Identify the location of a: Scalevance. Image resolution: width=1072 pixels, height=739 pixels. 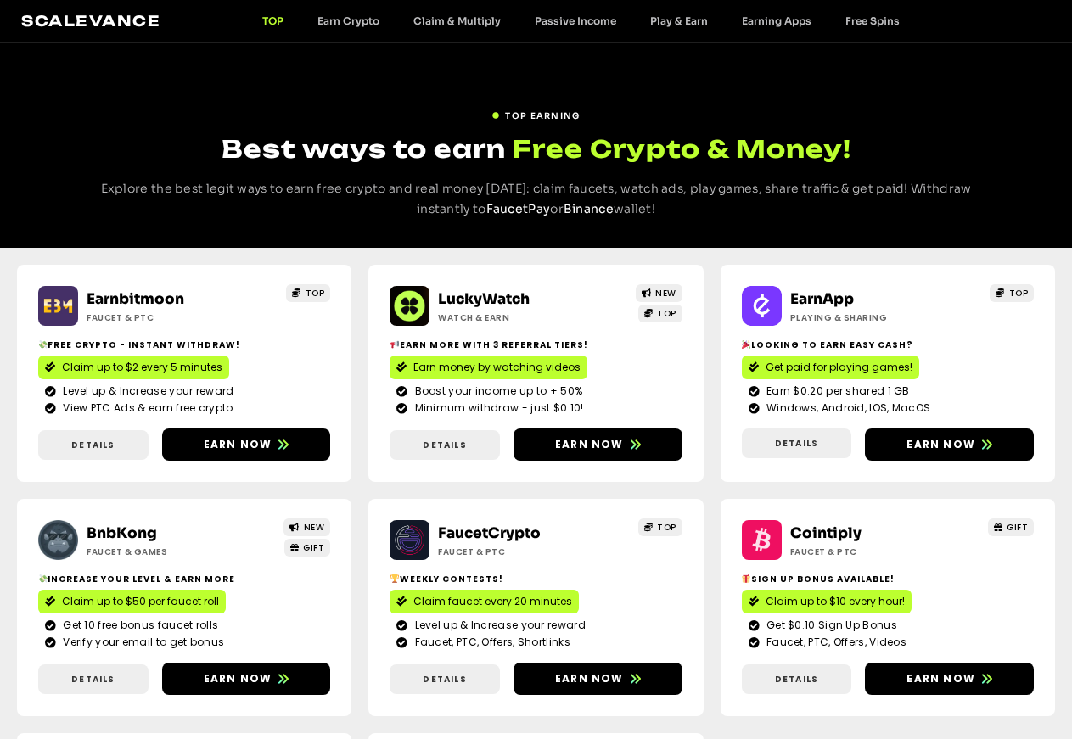
(91, 20).